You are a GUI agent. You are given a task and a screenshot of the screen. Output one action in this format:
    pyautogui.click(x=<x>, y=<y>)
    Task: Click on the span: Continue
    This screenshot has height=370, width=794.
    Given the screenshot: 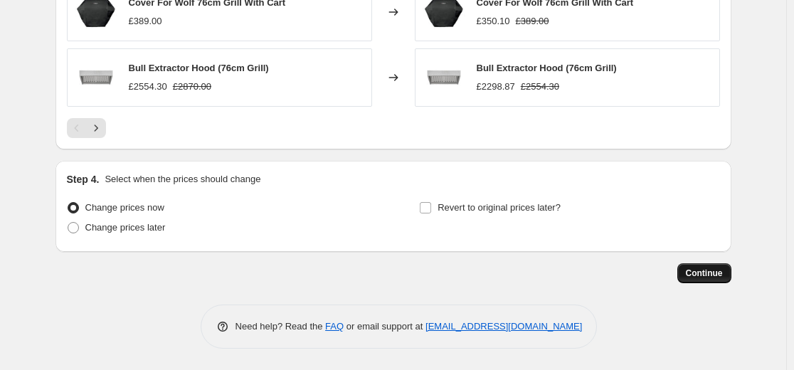 What is the action you would take?
    pyautogui.click(x=704, y=273)
    